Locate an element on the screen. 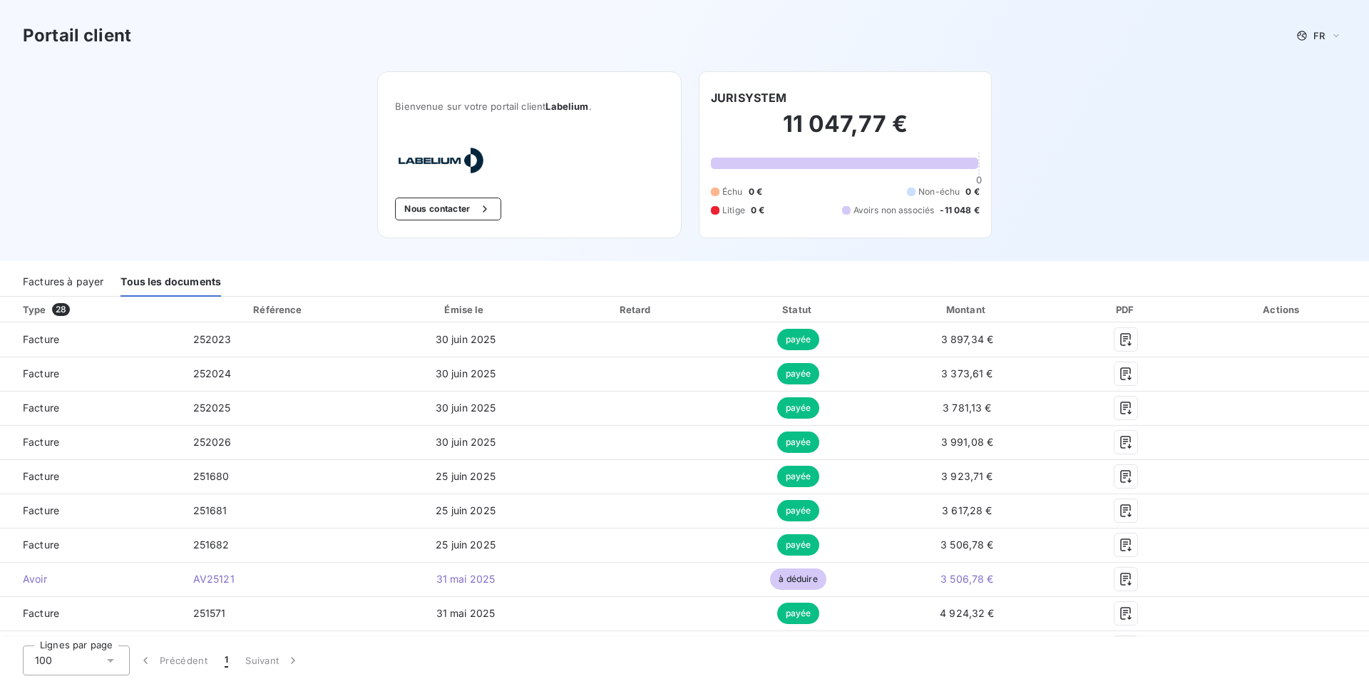  button: Suivant is located at coordinates (272, 660).